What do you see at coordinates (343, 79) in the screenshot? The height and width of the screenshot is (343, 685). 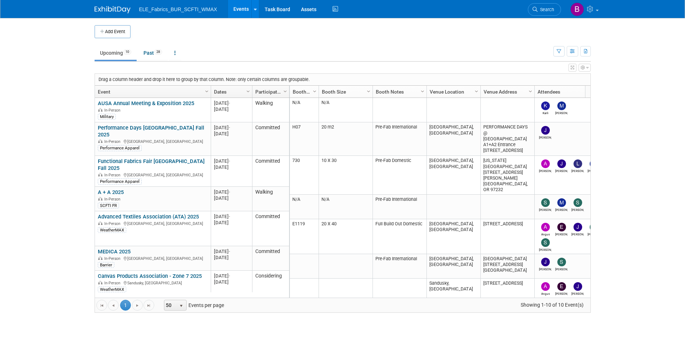 I see `div: Drag a column header and drop it here to group by that column. Note: only certain columns are gro...` at bounding box center [343, 79].